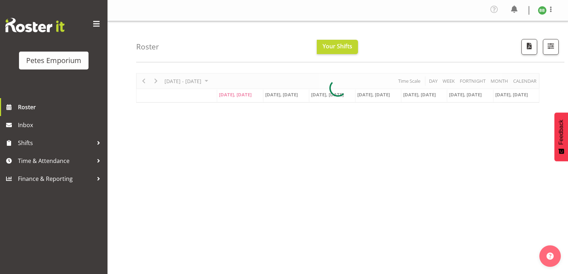 This screenshot has height=274, width=568. I want to click on span: Finance & Reporting, so click(56, 179).